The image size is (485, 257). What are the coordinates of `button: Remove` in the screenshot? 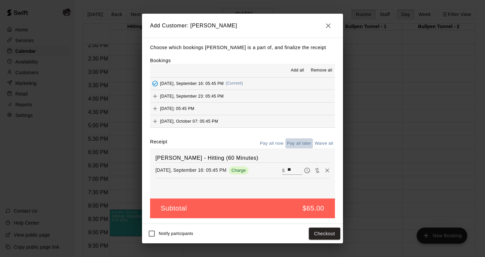 It's located at (327, 171).